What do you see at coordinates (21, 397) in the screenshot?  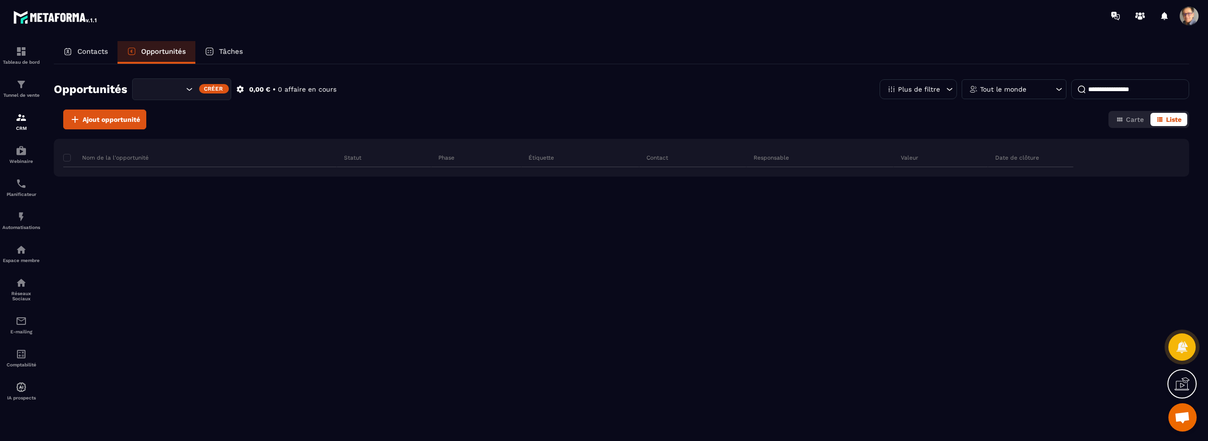 I see `p: IA prospects` at bounding box center [21, 397].